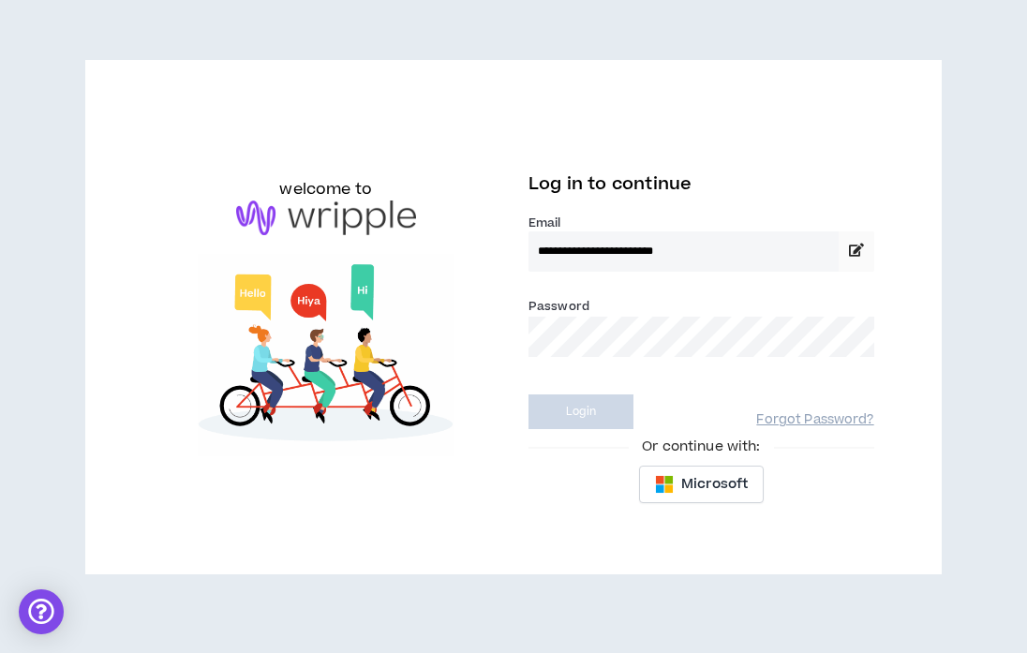 The image size is (1027, 653). I want to click on h6: welcome to, so click(325, 189).